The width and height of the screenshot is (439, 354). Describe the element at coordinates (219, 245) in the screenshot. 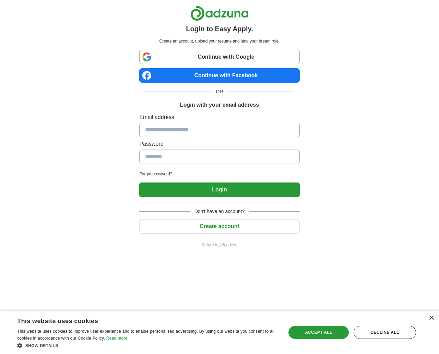

I see `p: Return to job advert` at that location.